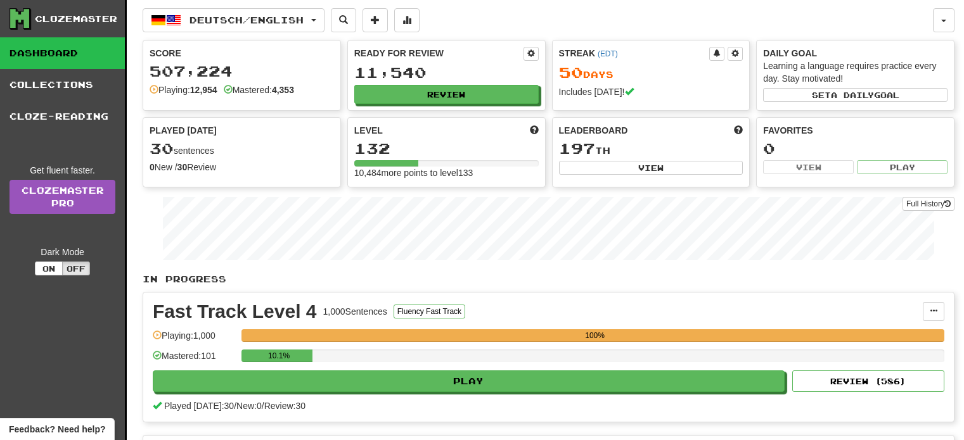  What do you see at coordinates (259, 90) in the screenshot?
I see `div: Mastered:` at bounding box center [259, 90].